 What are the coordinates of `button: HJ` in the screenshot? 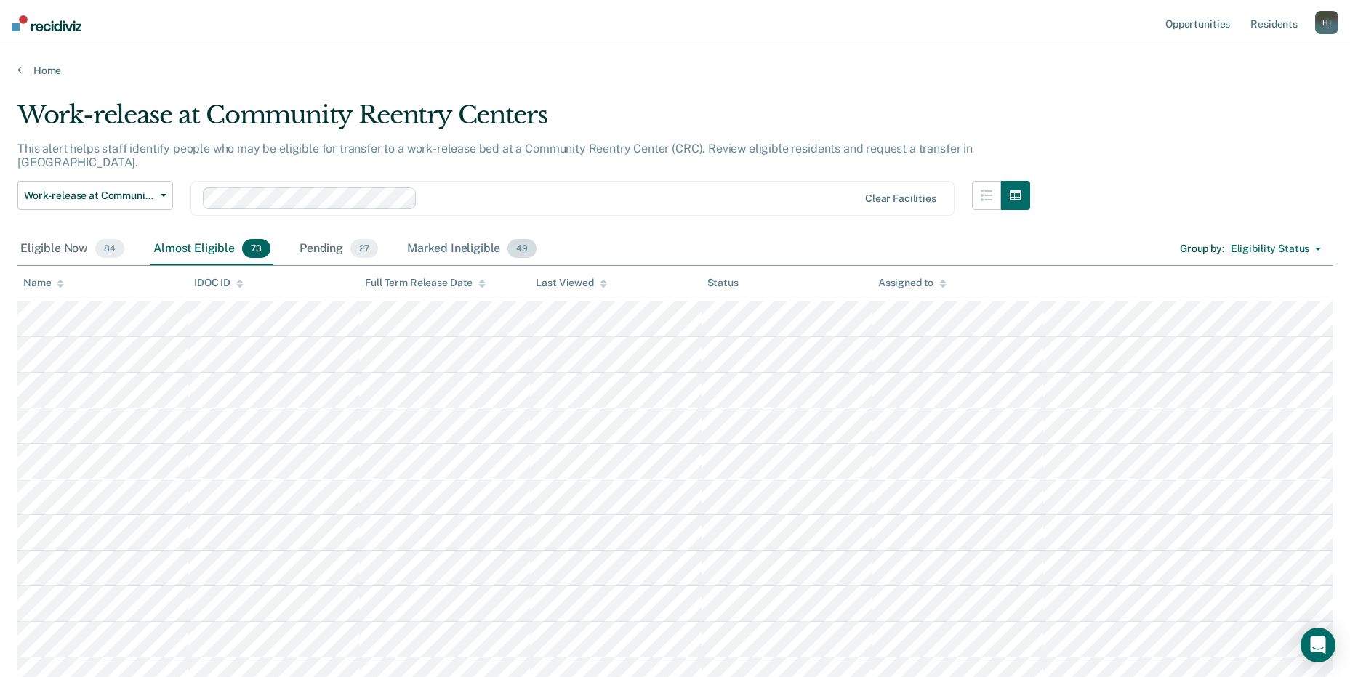 It's located at (1327, 23).